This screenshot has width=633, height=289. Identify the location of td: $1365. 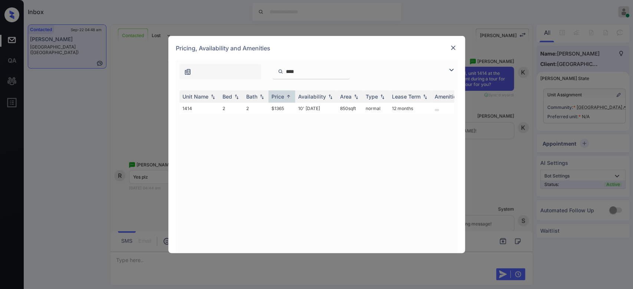
(282, 108).